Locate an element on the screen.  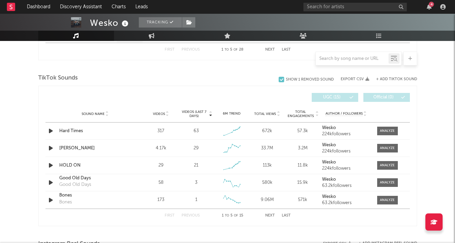
span: TikTok Sounds is located at coordinates (58, 78).